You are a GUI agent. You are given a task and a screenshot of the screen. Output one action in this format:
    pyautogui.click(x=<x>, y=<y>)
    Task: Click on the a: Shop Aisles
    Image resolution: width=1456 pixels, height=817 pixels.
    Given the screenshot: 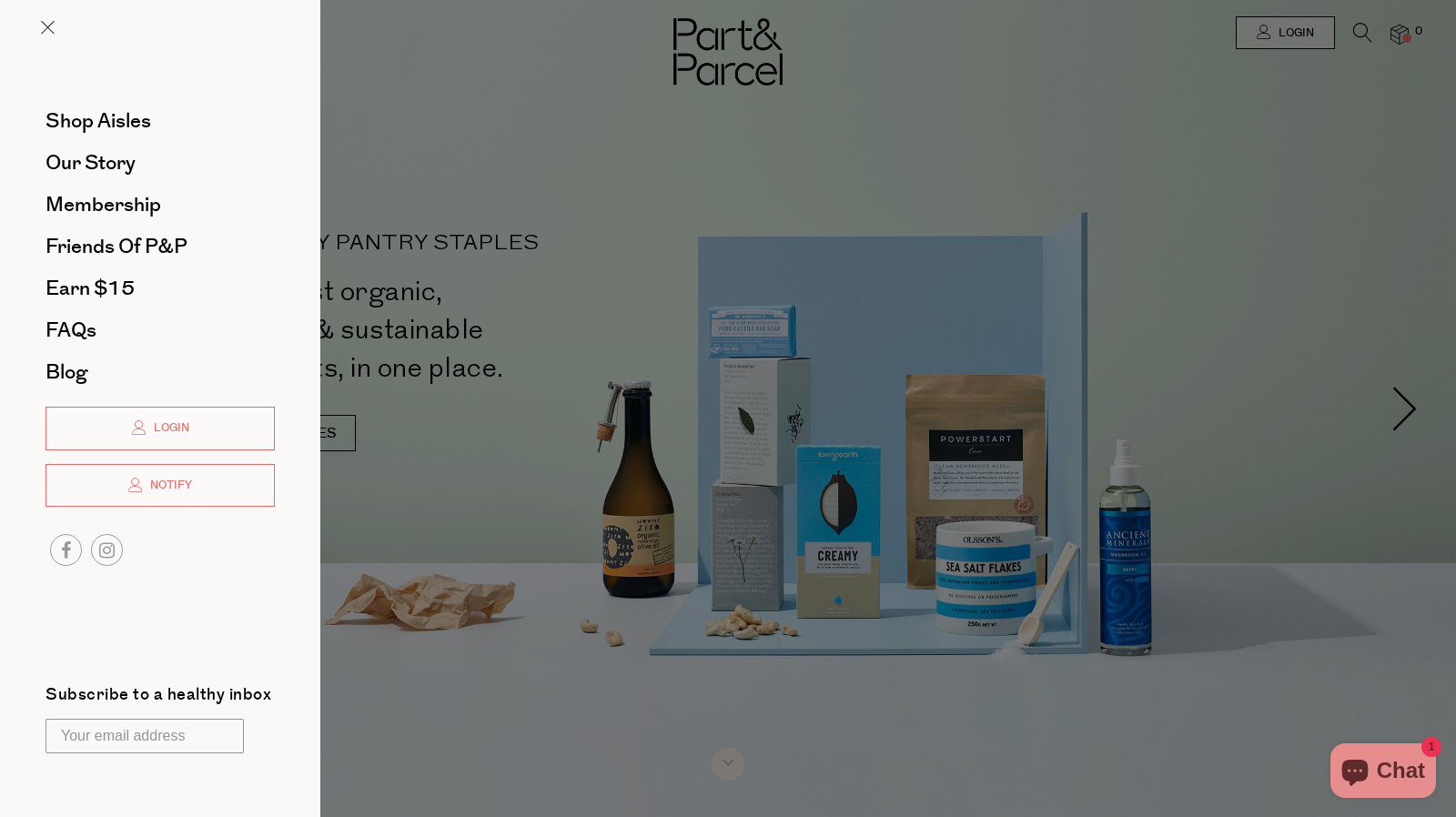 What is the action you would take?
    pyautogui.click(x=160, y=121)
    